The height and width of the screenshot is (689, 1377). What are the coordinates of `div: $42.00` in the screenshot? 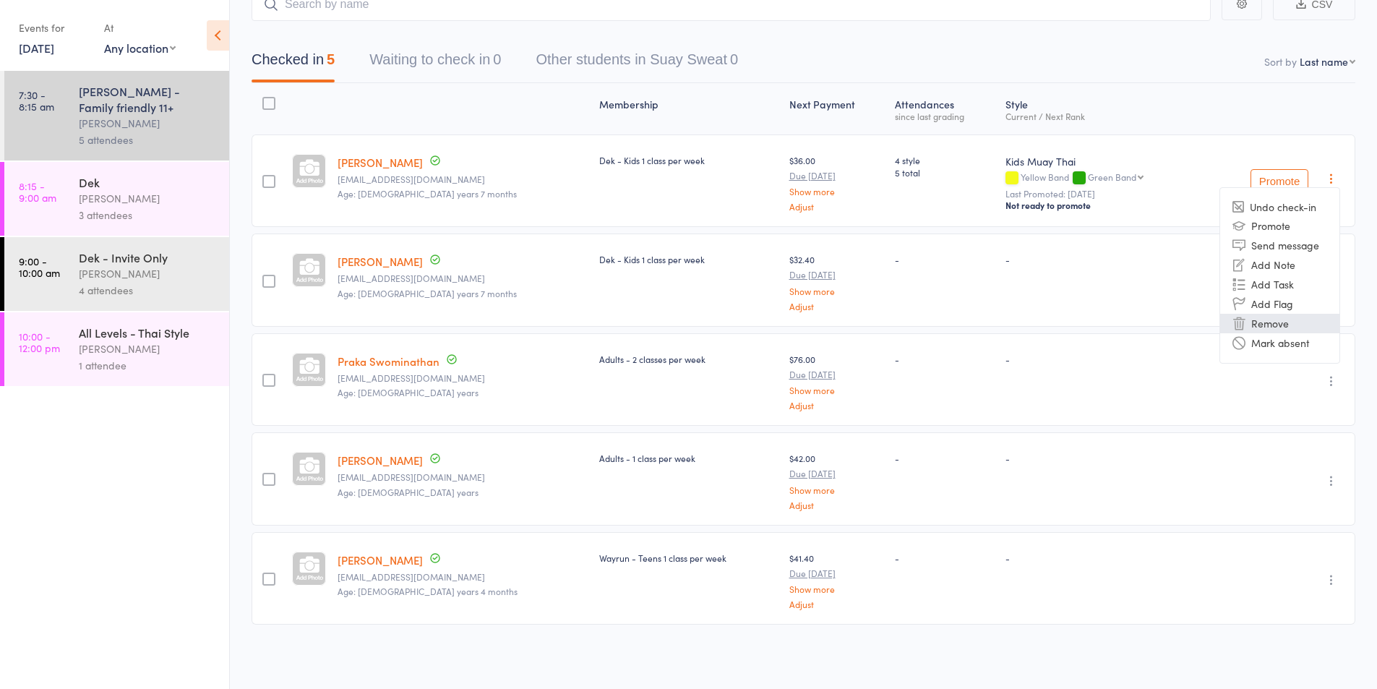 It's located at (836, 480).